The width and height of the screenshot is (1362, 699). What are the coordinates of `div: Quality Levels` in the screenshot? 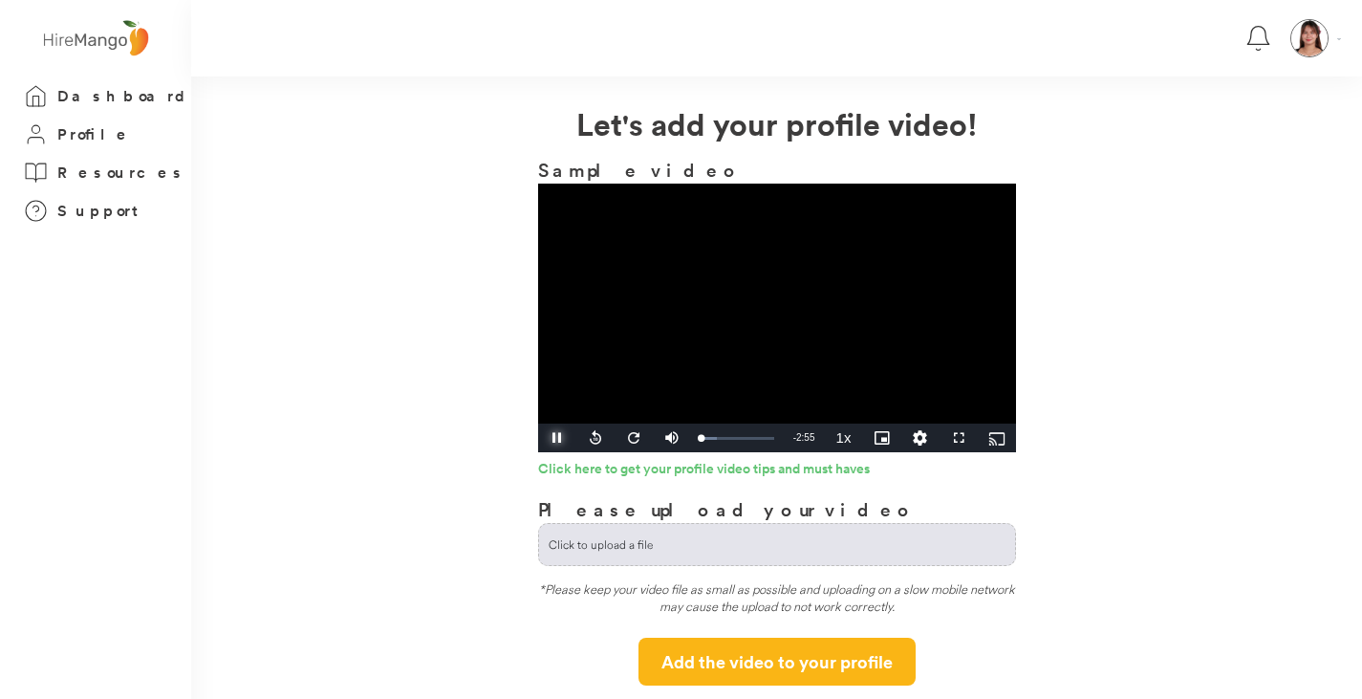 It's located at (921, 438).